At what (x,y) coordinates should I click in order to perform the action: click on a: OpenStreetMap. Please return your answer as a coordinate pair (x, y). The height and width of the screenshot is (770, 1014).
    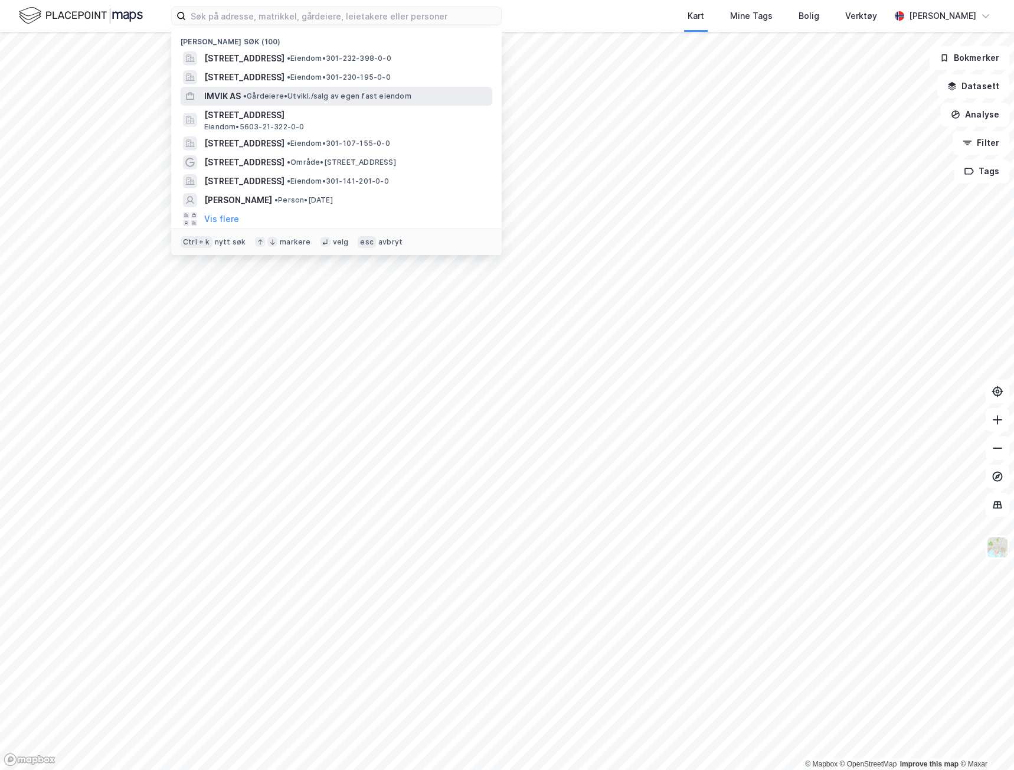
    Looking at the image, I should click on (868, 764).